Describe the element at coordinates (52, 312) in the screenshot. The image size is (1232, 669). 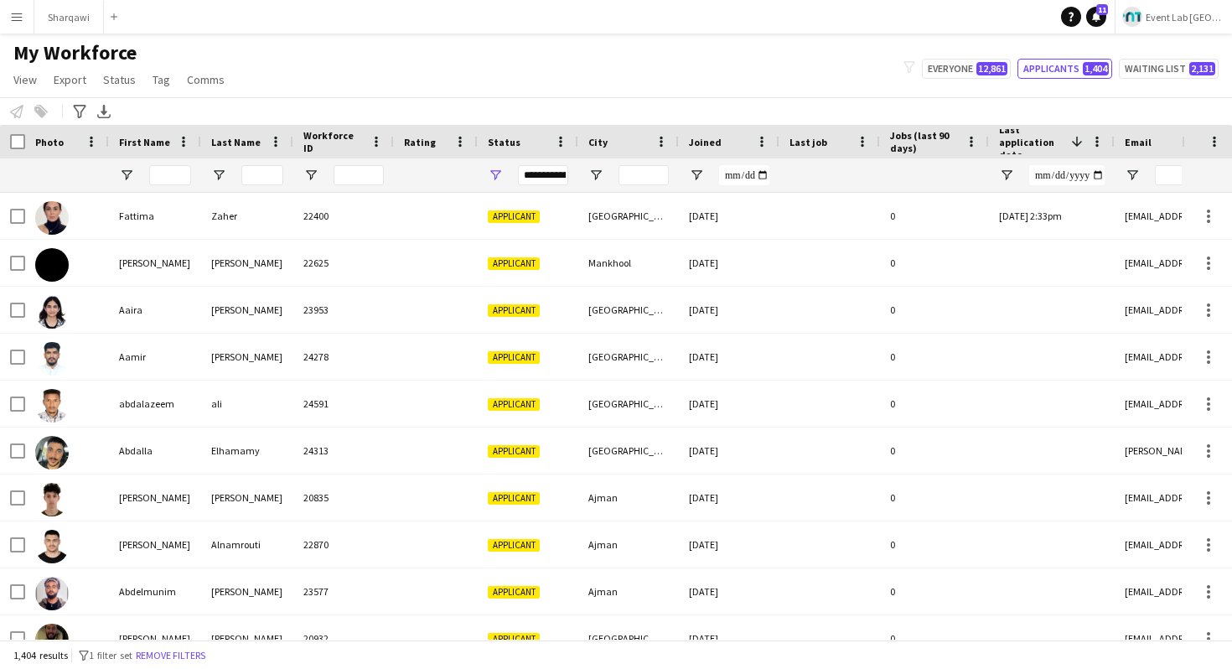
I see `img: Aaira Nadeem` at that location.